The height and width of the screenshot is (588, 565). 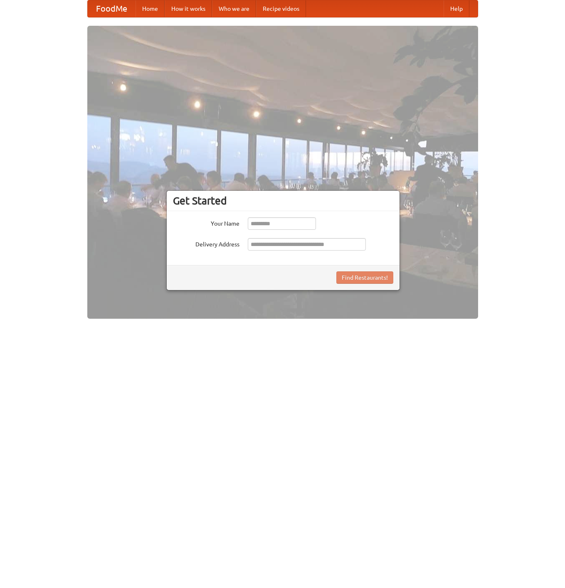 What do you see at coordinates (206, 222) in the screenshot?
I see `label: Your Name` at bounding box center [206, 222].